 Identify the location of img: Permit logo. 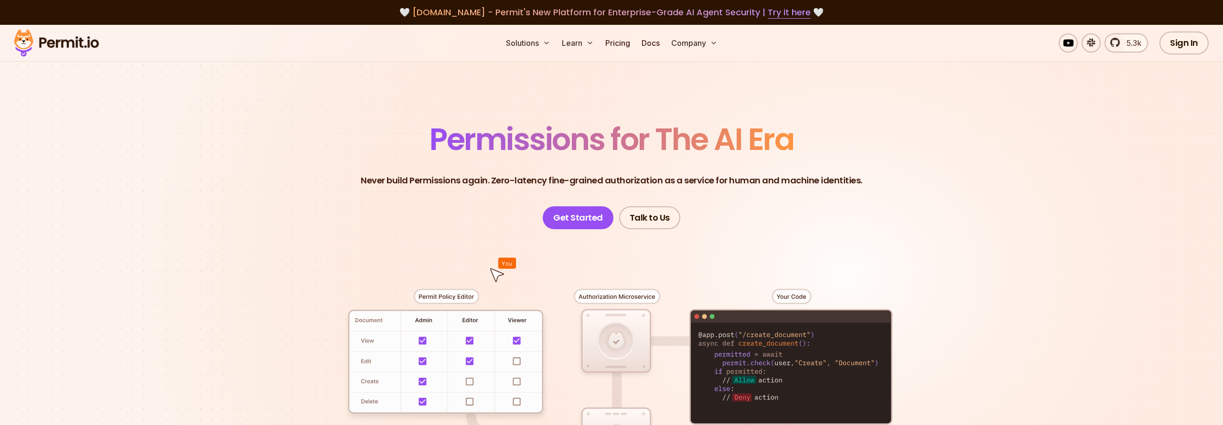
(56, 43).